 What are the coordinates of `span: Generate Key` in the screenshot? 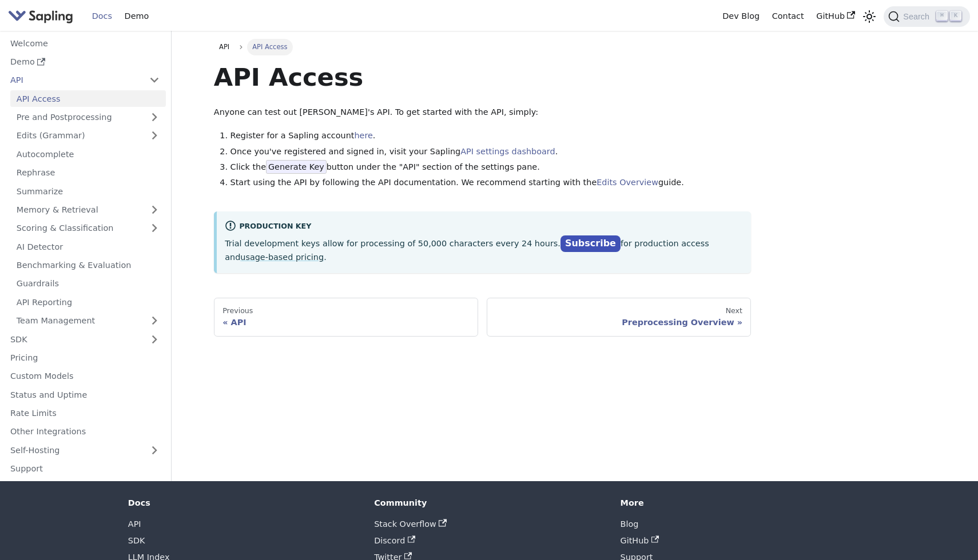 It's located at (296, 167).